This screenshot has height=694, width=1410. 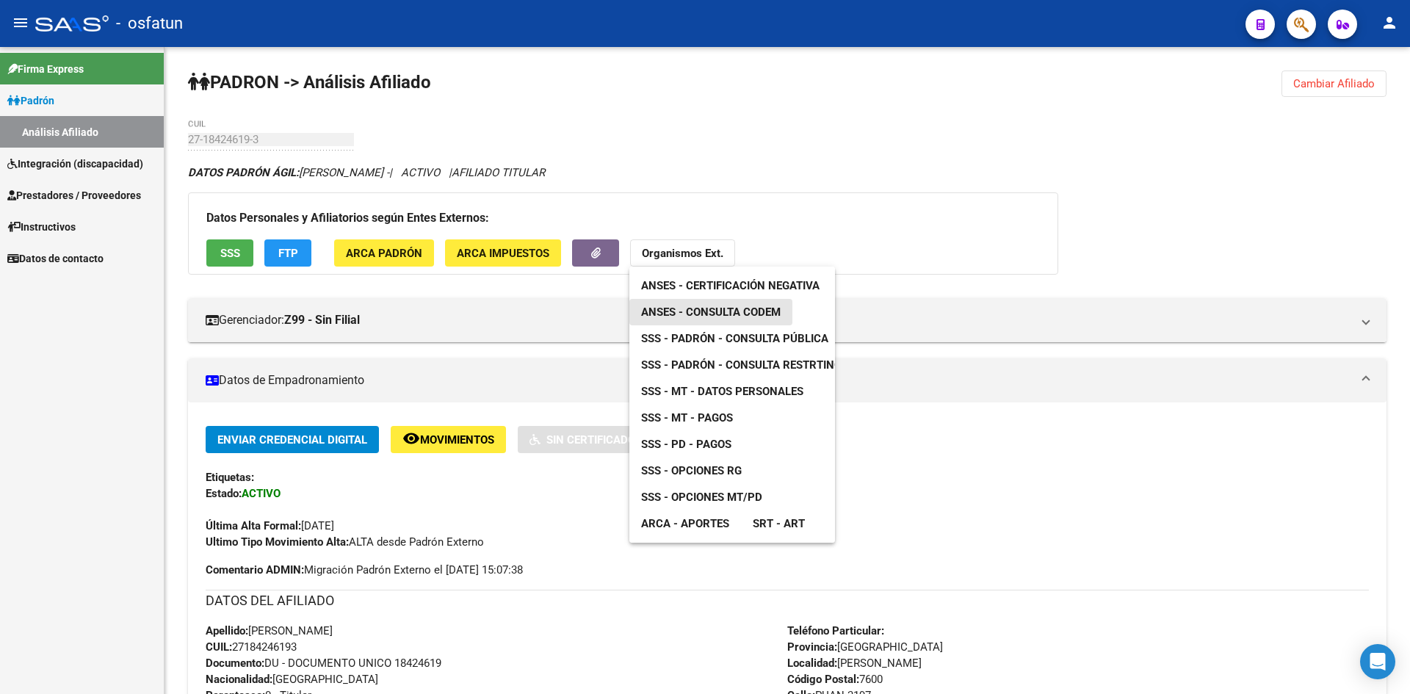 I want to click on span: ARCA - Aportes, so click(x=685, y=524).